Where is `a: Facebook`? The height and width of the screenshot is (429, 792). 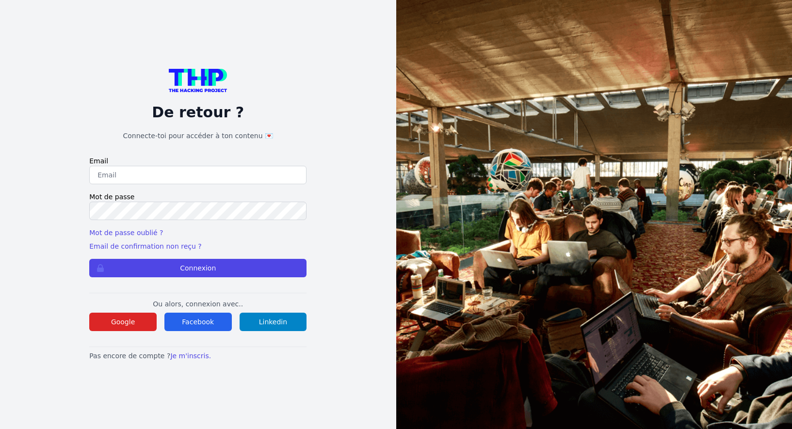
a: Facebook is located at coordinates (198, 322).